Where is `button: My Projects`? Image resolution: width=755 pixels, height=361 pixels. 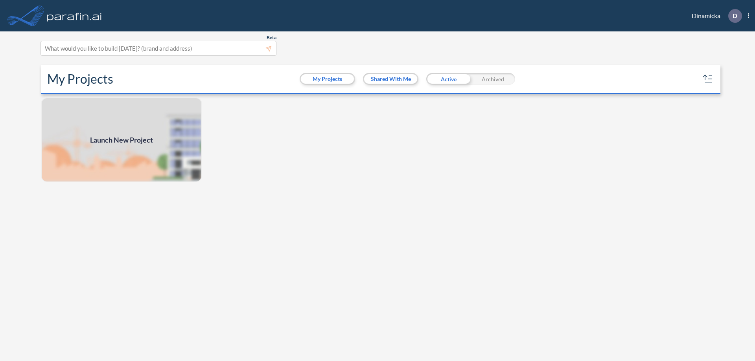 button: My Projects is located at coordinates (327, 79).